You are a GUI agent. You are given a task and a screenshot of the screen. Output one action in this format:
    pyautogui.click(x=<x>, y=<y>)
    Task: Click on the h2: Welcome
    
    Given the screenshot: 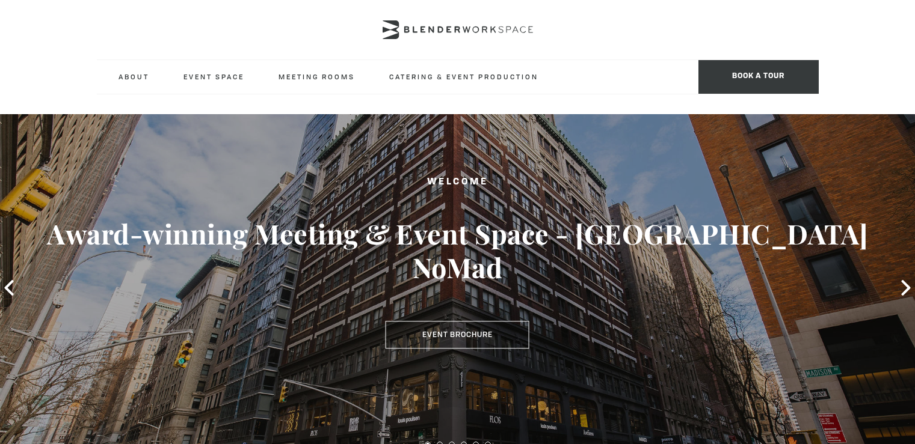 What is the action you would take?
    pyautogui.click(x=457, y=182)
    